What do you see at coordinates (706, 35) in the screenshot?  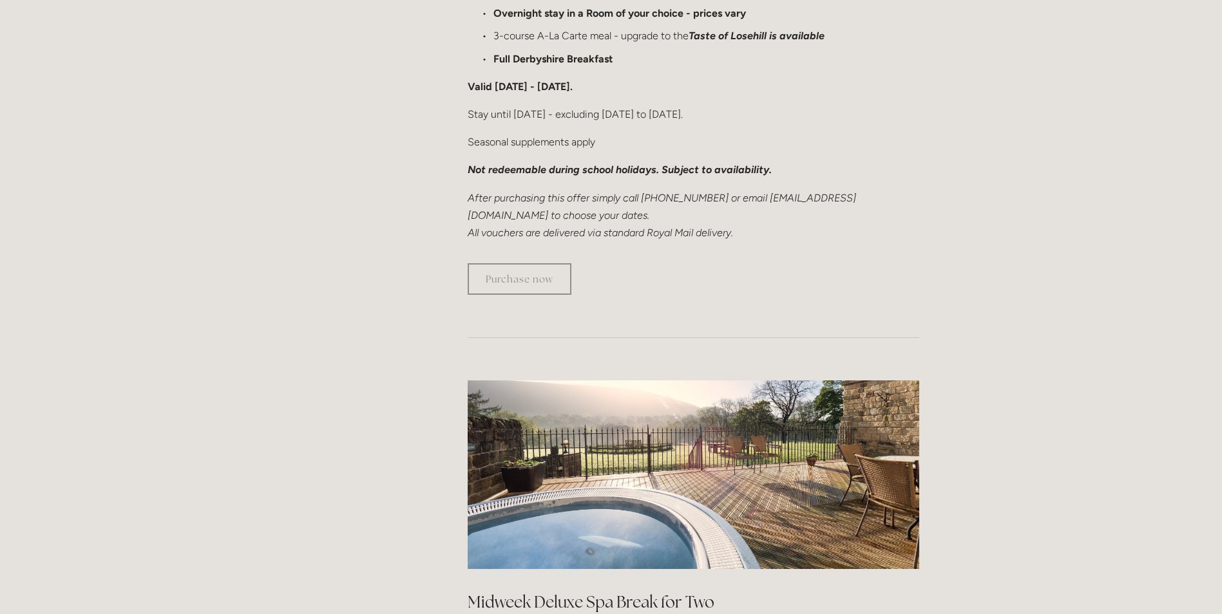 I see `p: 3-course A-La Carte meal - upgrade to the` at bounding box center [706, 35].